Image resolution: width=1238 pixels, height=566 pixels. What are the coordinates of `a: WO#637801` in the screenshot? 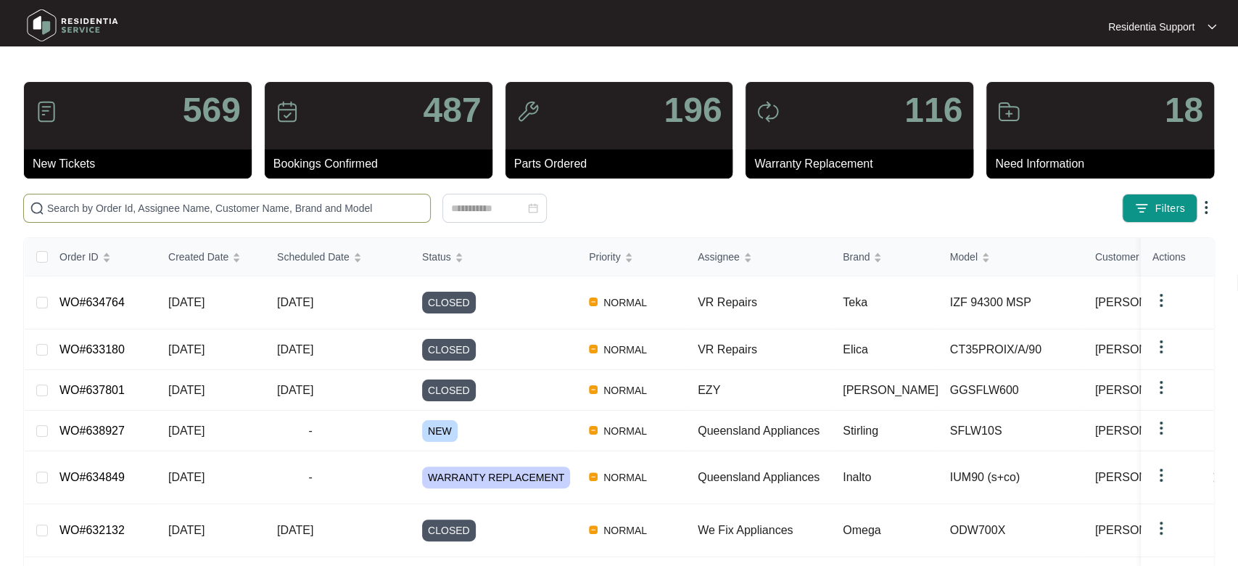 It's located at (92, 390).